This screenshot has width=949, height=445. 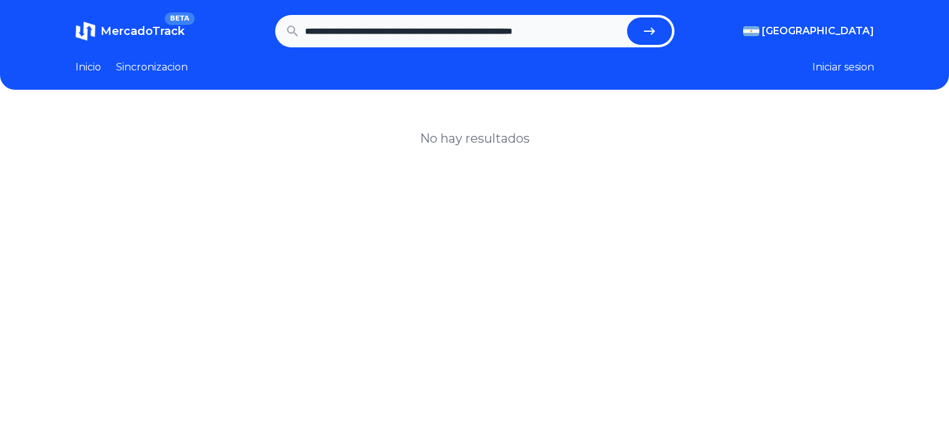 I want to click on a: MercadoTrackBETA, so click(x=130, y=31).